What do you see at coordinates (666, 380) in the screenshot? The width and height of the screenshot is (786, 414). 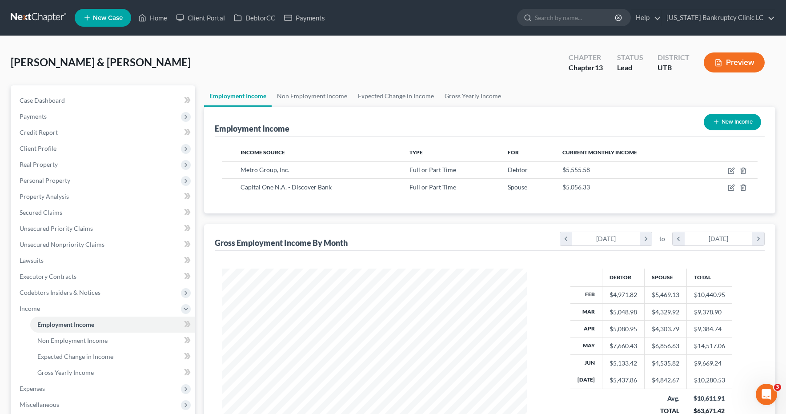 I see `div: $4,842.67` at bounding box center [666, 380].